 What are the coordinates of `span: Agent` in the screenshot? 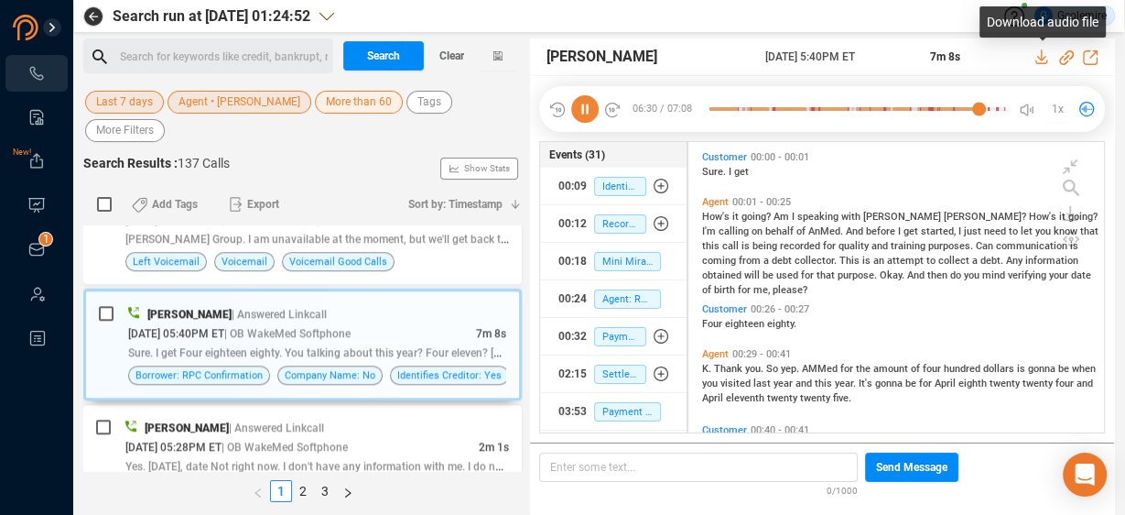 It's located at (715, 201).